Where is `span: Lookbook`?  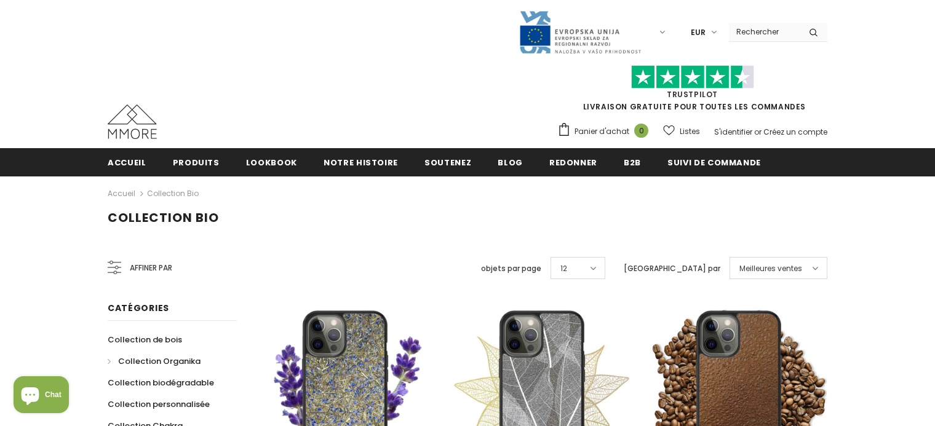 span: Lookbook is located at coordinates (271, 162).